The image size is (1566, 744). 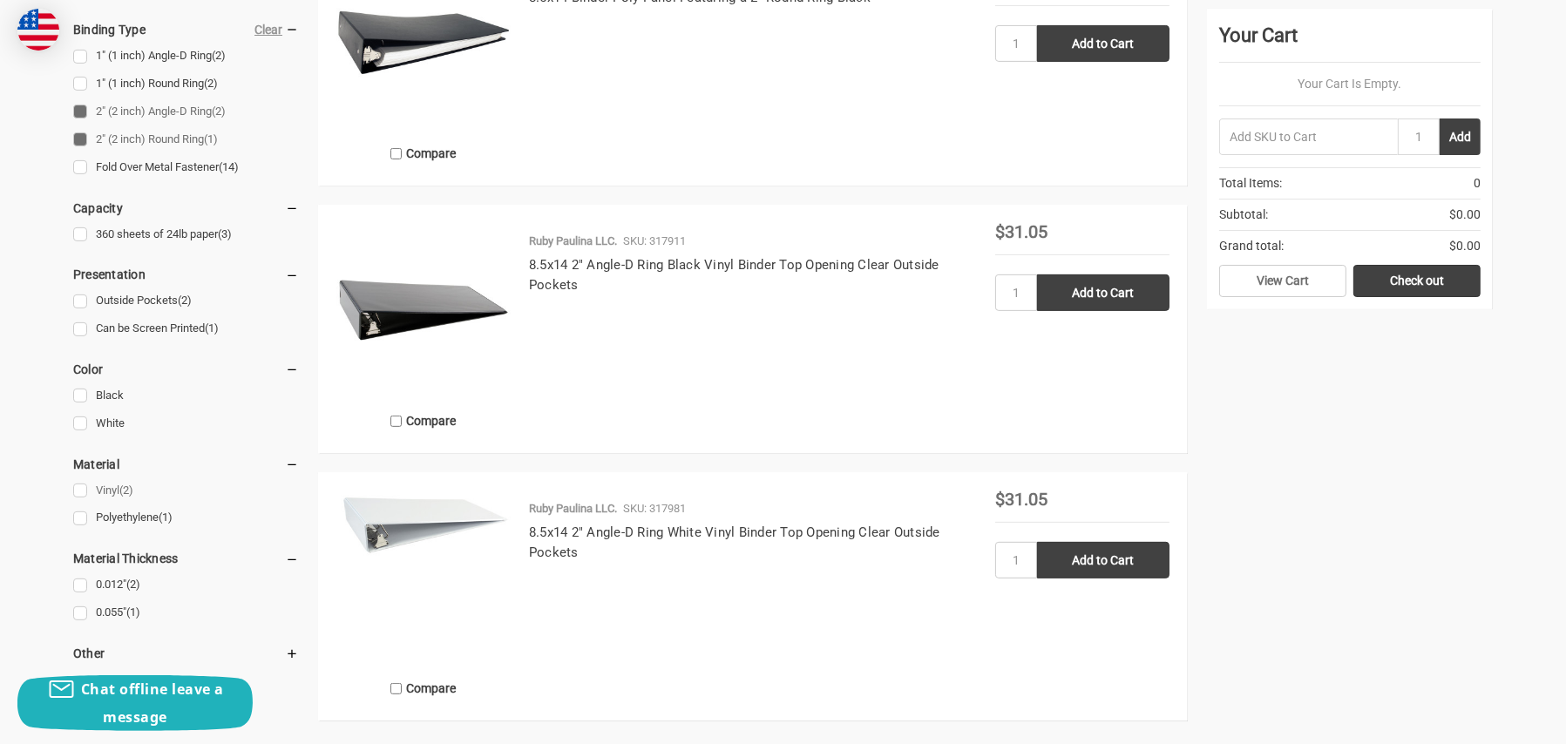 What do you see at coordinates (38, 30) in the screenshot?
I see `img: duty and tax information for United States` at bounding box center [38, 30].